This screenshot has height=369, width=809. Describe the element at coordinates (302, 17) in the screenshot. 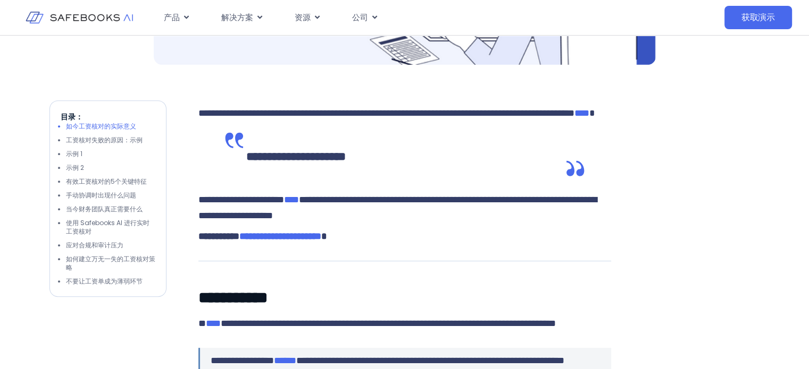

I see `font: 资源` at that location.